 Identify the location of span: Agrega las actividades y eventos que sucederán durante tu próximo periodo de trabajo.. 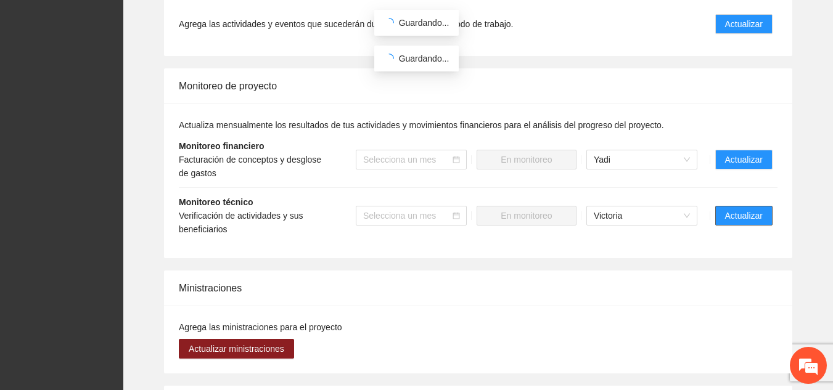
(346, 24).